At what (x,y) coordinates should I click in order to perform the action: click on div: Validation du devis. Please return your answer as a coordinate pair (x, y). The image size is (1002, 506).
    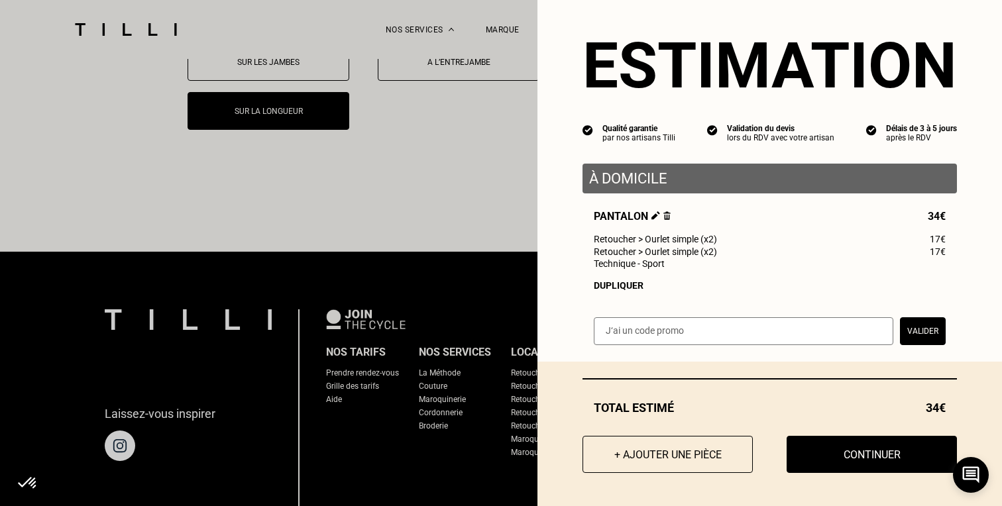
    Looking at the image, I should click on (781, 129).